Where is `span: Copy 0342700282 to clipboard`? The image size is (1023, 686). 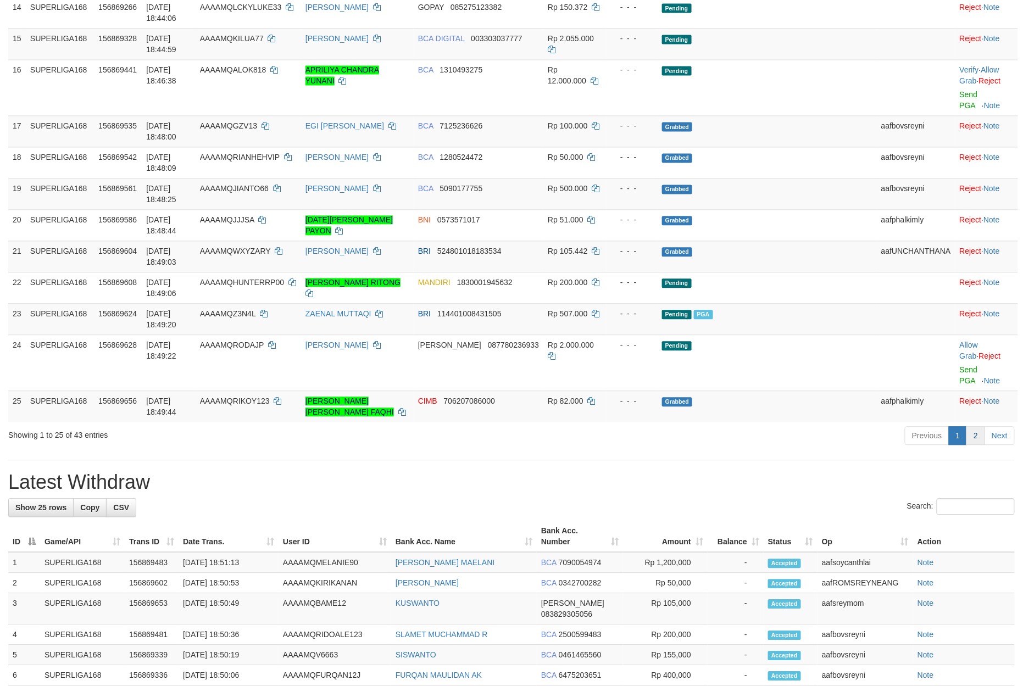
span: Copy 0342700282 to clipboard is located at coordinates (580, 583).